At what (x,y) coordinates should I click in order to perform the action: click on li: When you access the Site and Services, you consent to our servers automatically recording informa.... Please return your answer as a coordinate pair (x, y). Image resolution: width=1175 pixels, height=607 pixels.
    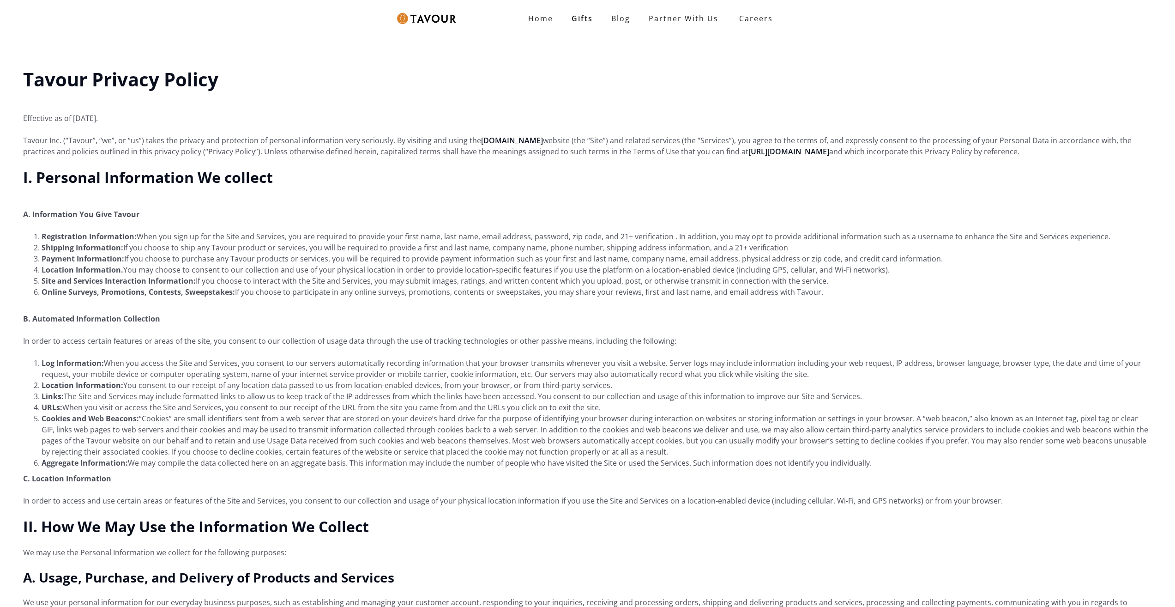
    Looking at the image, I should click on (596, 368).